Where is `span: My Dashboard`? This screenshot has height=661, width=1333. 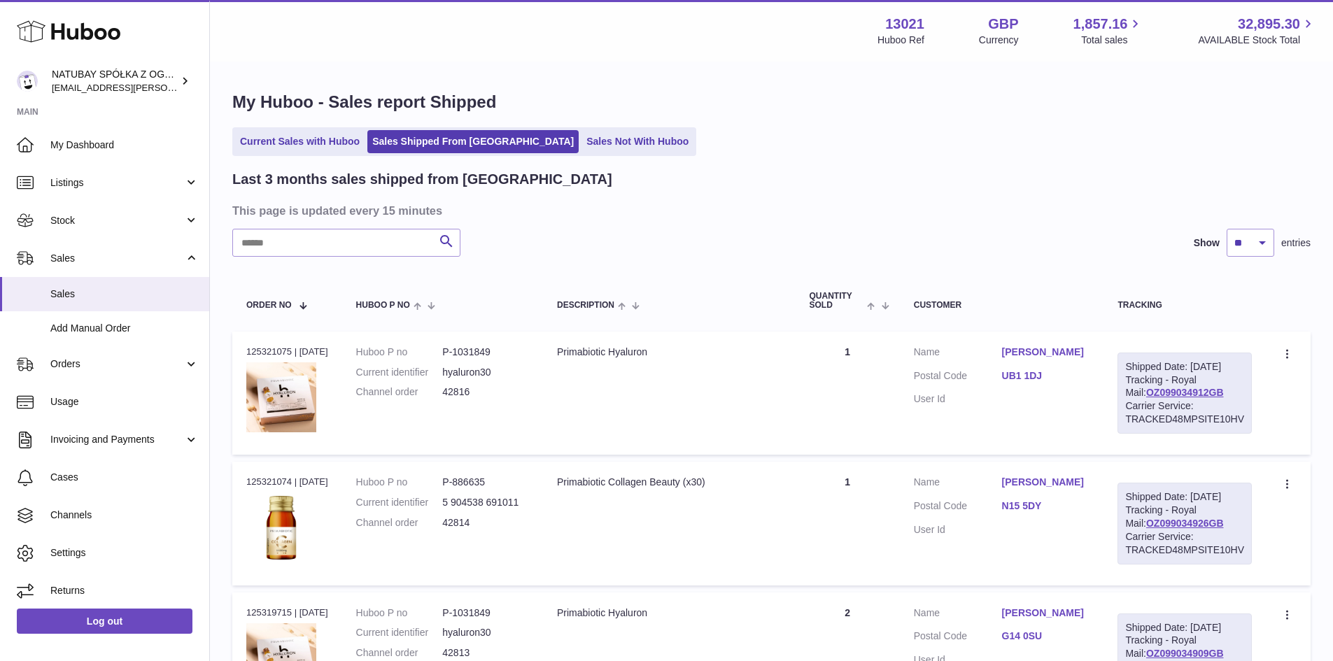 span: My Dashboard is located at coordinates (125, 145).